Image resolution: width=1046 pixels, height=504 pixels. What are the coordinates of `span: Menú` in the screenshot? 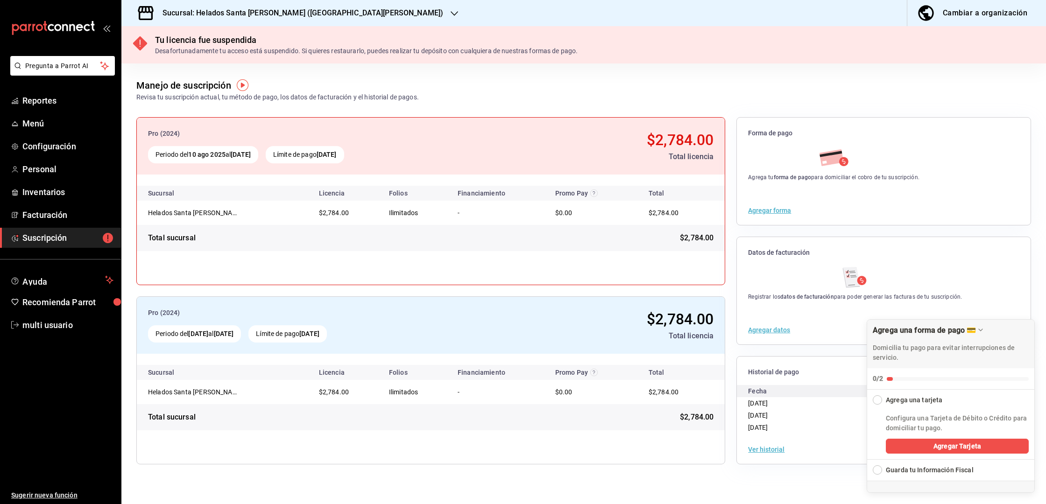 It's located at (68, 123).